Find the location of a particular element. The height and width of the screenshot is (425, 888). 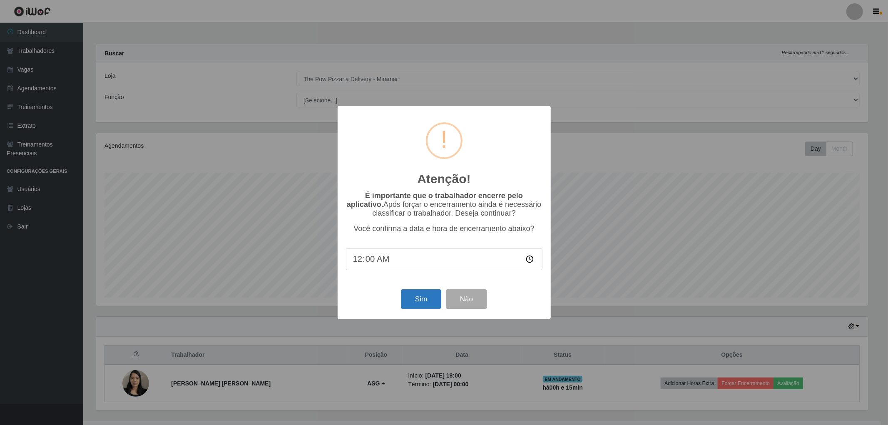

p: Após forçar o encerramento ainda é necessário classificar o trabalhador. Deseja continuar? is located at coordinates (444, 204).